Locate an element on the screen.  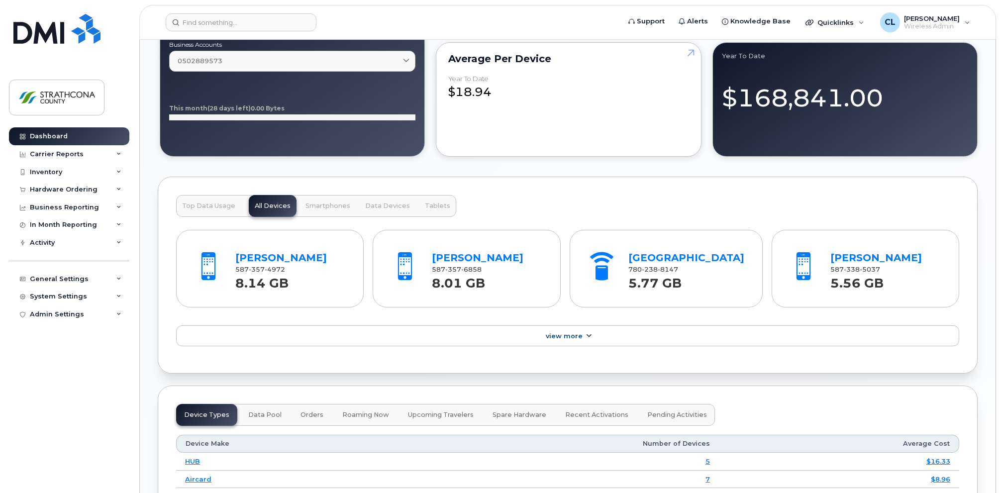
a: View More is located at coordinates (568, 336).